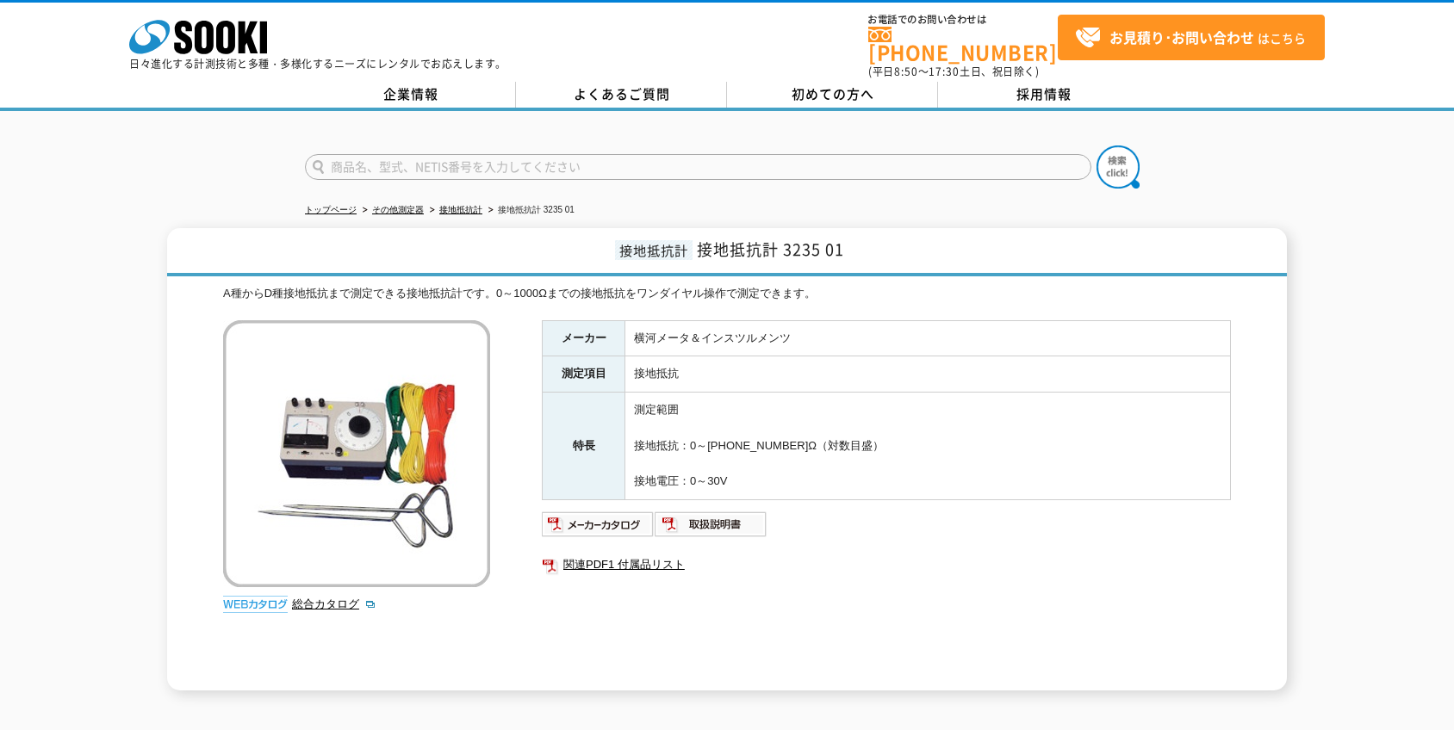 The width and height of the screenshot is (1454, 730). I want to click on th: 特長, so click(584, 446).